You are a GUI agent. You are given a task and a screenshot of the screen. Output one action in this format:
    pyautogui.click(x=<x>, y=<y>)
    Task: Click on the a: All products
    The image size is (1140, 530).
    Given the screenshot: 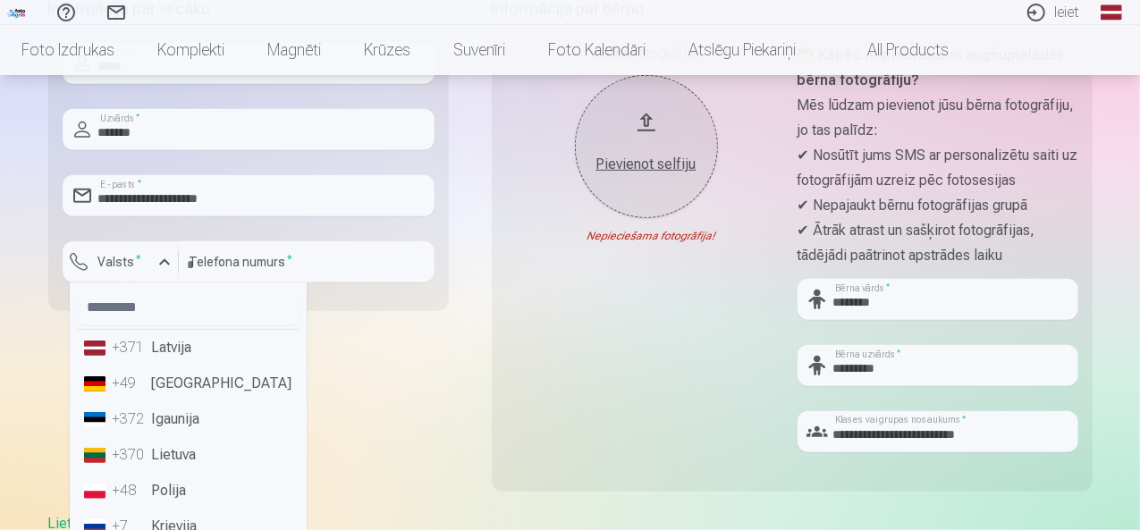 What is the action you would take?
    pyautogui.click(x=893, y=50)
    